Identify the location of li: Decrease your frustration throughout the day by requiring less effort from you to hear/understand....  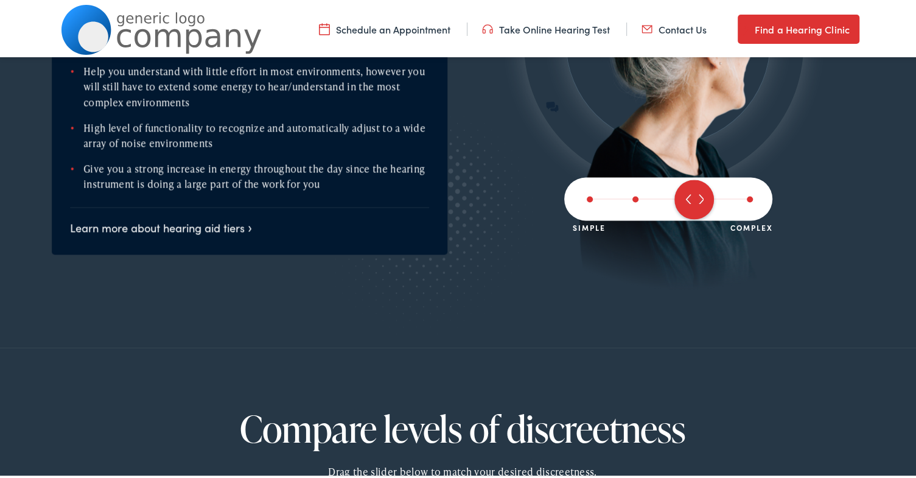
(189, 146).